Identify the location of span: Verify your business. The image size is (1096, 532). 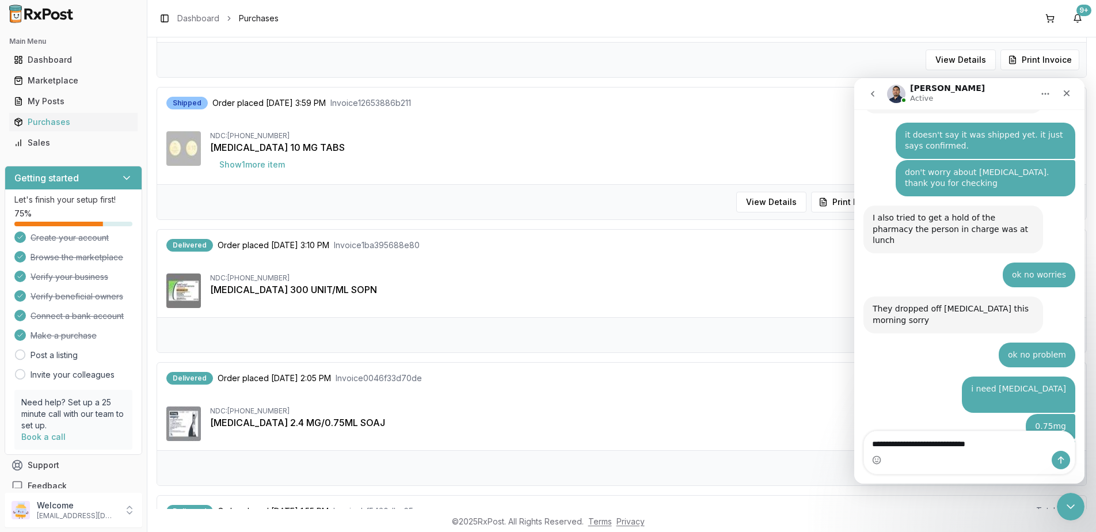
(69, 277).